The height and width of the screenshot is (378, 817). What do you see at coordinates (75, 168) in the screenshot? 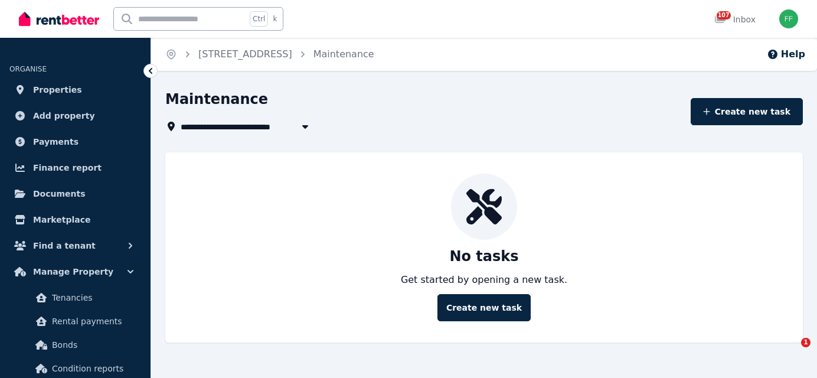
I see `a: Finance report` at bounding box center [75, 168].